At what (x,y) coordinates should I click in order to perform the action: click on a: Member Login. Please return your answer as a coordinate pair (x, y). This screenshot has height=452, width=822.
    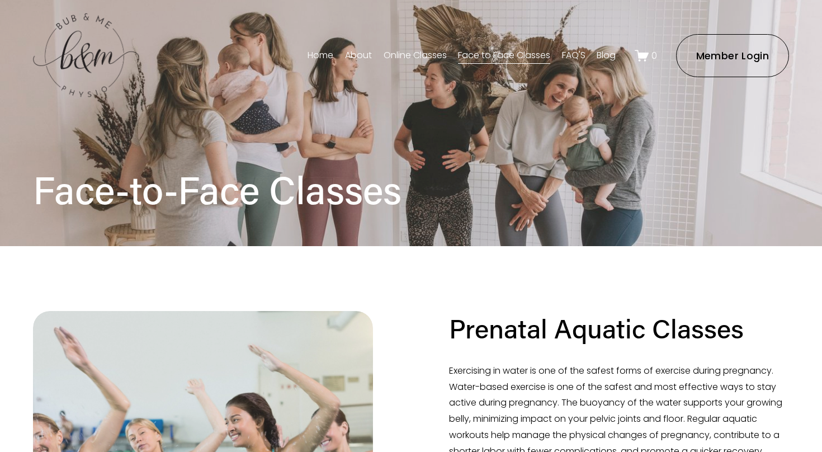
    Looking at the image, I should click on (732, 55).